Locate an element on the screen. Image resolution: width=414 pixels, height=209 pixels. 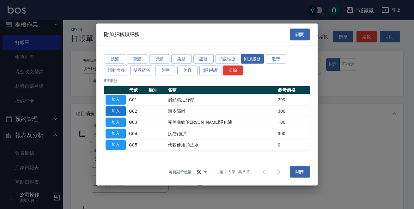
button: 附加服務 is located at coordinates (253, 59).